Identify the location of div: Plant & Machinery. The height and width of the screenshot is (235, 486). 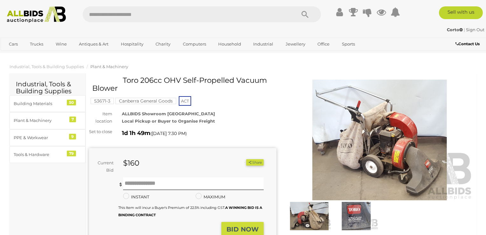
(40, 120).